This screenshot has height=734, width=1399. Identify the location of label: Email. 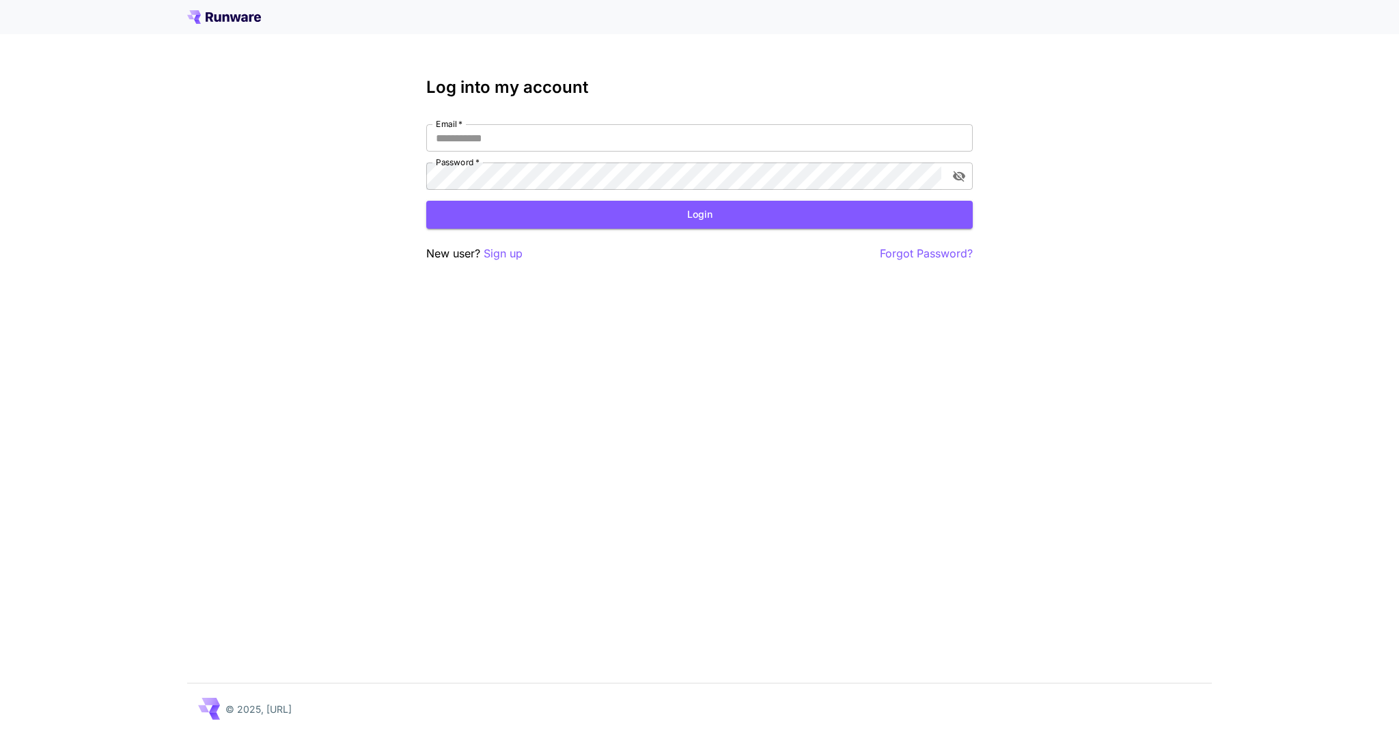
(449, 124).